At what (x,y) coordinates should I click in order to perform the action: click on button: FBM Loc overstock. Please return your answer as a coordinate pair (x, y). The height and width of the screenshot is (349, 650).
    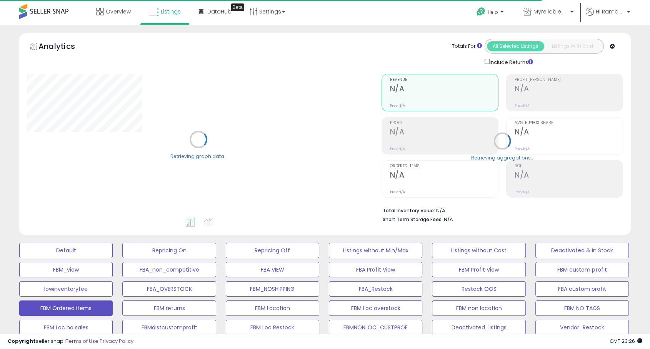
    Looking at the image, I should click on (375, 308).